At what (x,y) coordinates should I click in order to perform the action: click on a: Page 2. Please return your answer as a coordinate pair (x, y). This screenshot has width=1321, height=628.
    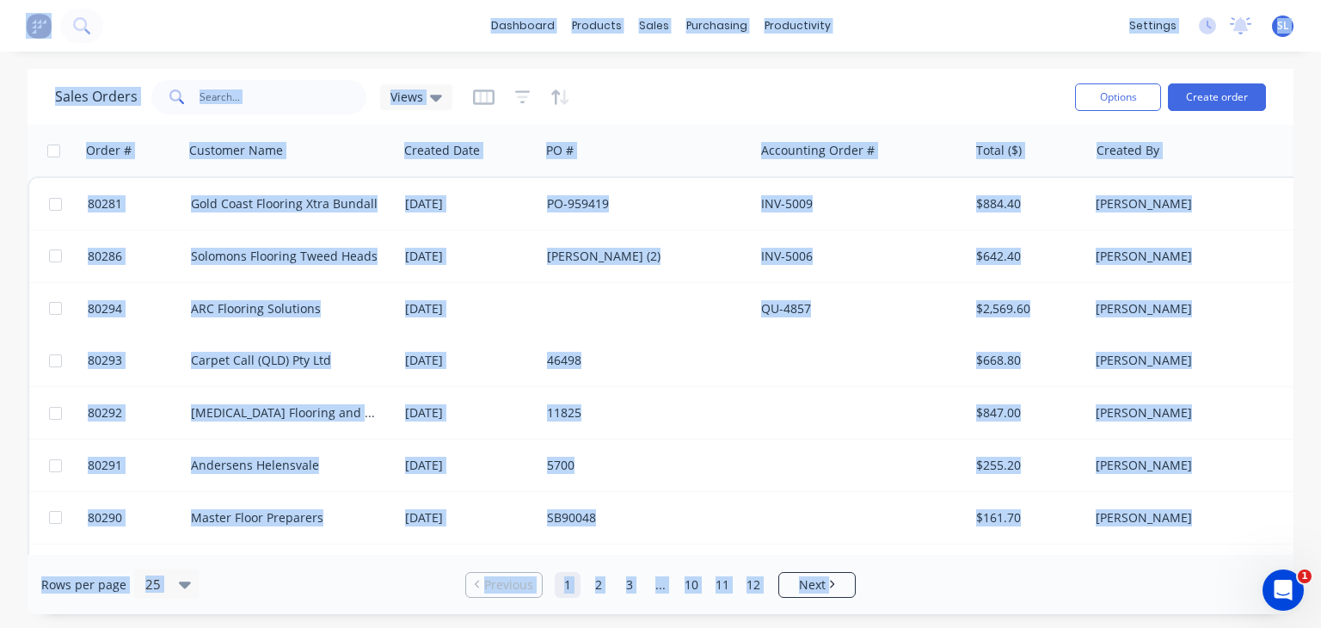
    Looking at the image, I should click on (599, 585).